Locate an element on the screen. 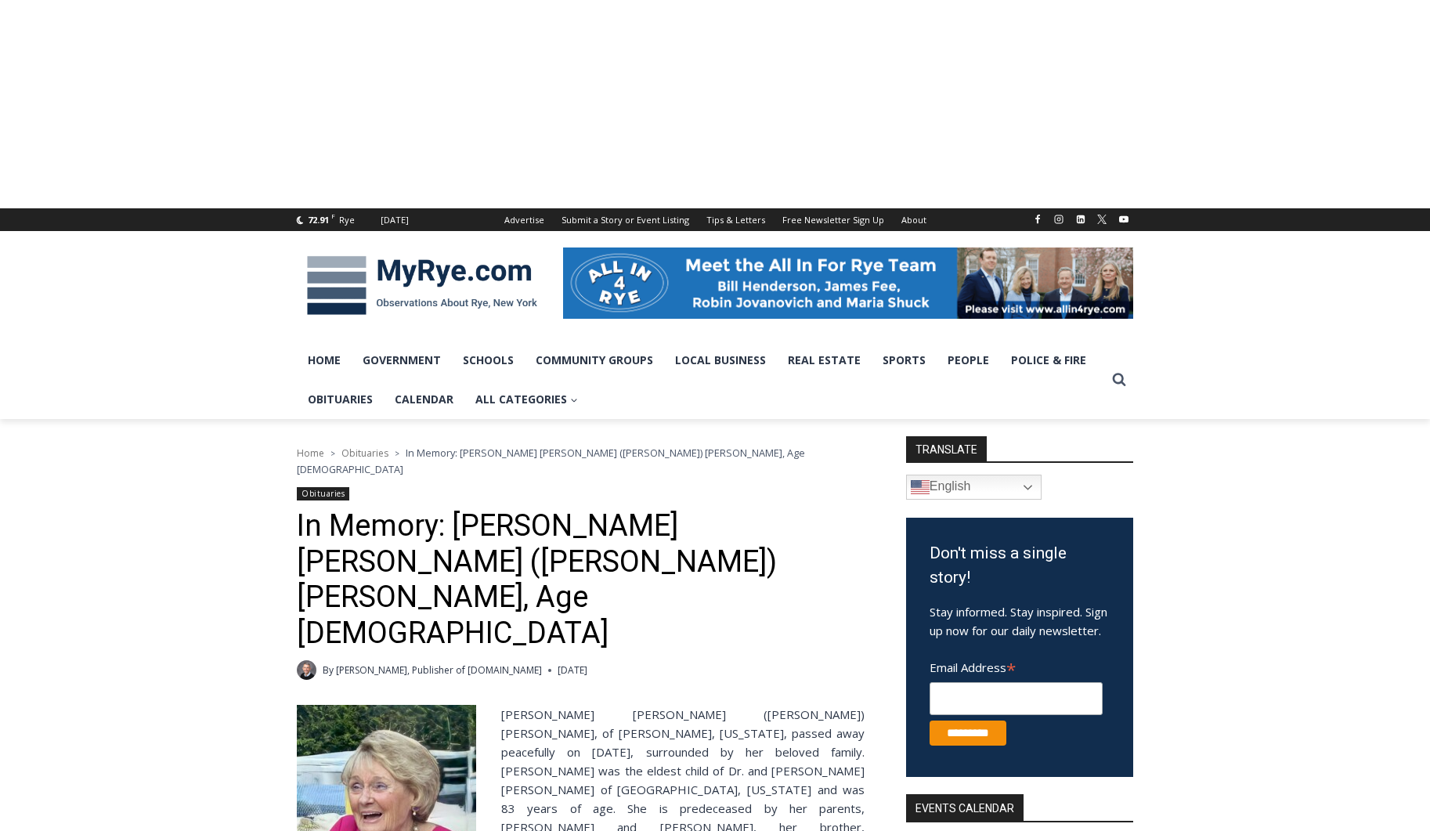 This screenshot has height=831, width=1430. a: Author image is located at coordinates (306, 669).